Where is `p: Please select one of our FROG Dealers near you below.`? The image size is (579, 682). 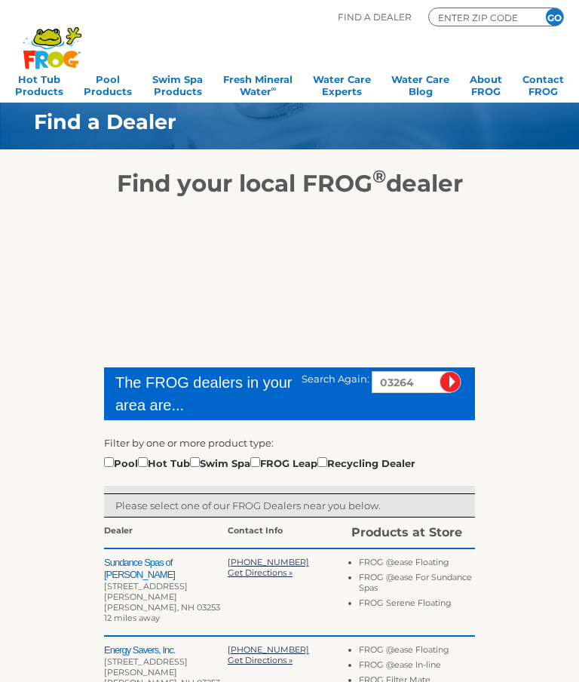 p: Please select one of our FROG Dealers near you below. is located at coordinates (290, 505).